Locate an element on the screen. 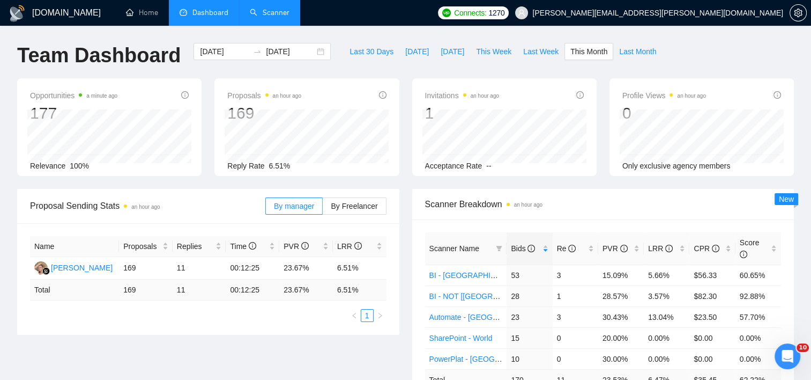  td: 3.57% is located at coordinates (666, 295).